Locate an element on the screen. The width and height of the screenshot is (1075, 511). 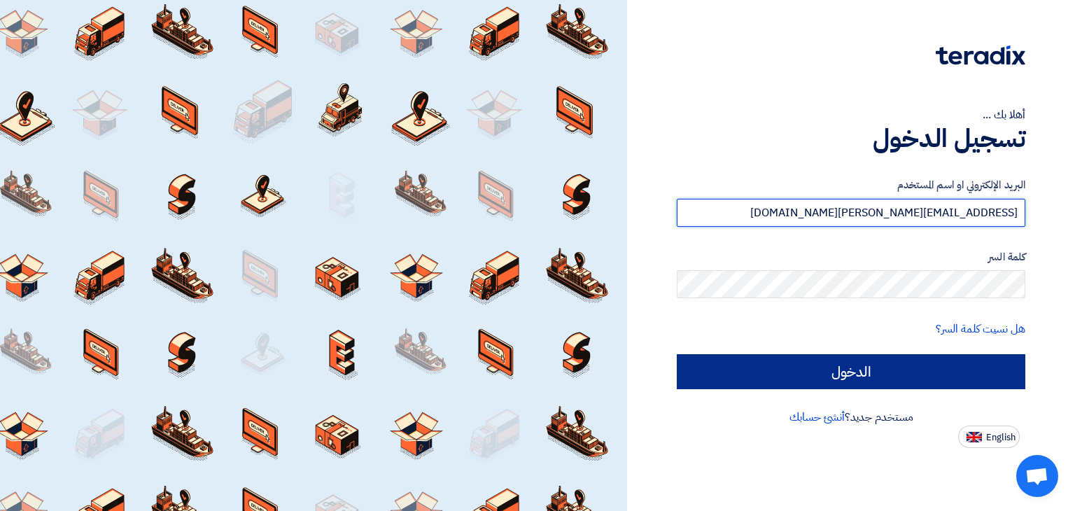
input: الدخول is located at coordinates (851, 372).